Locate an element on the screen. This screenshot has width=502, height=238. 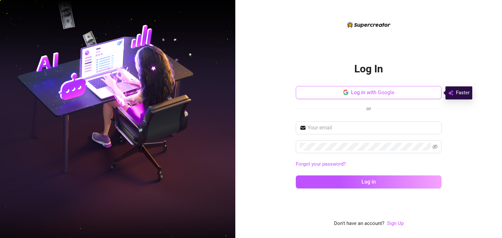
button: Log in is located at coordinates (368, 182).